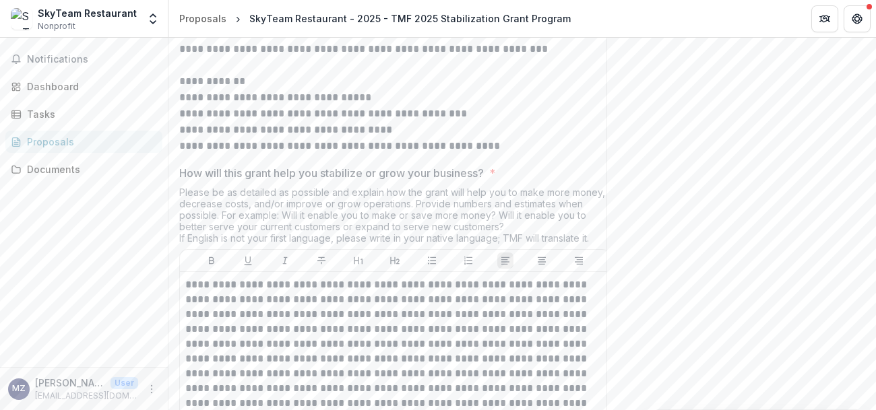 The height and width of the screenshot is (410, 876). I want to click on nav: breadcrumb, so click(375, 18).